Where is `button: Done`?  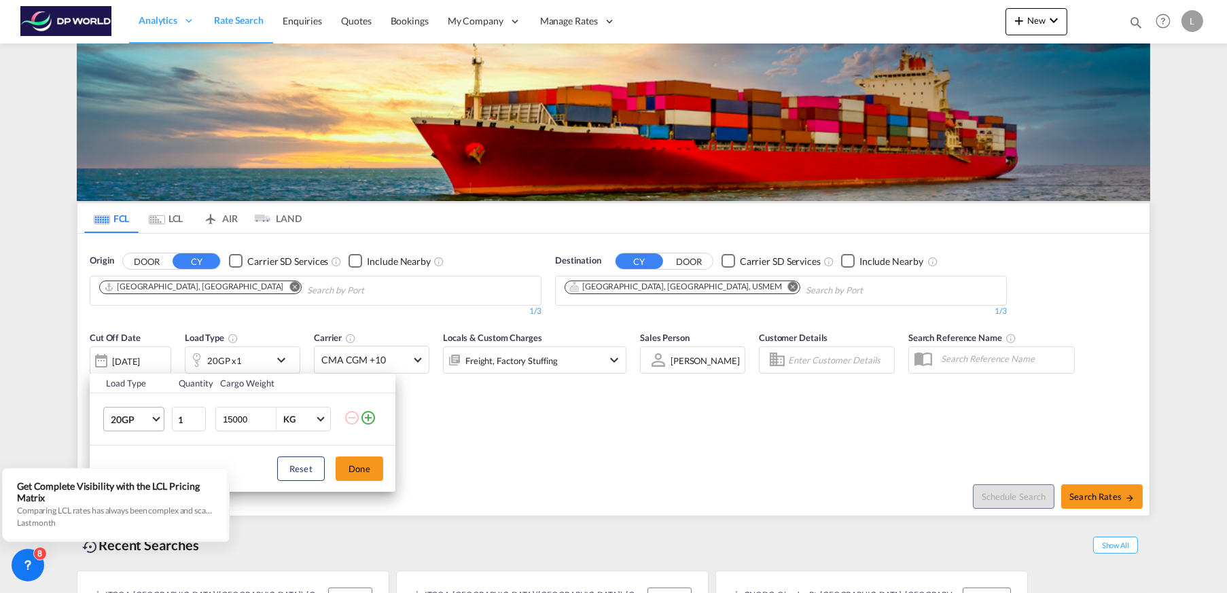 button: Done is located at coordinates (360, 469).